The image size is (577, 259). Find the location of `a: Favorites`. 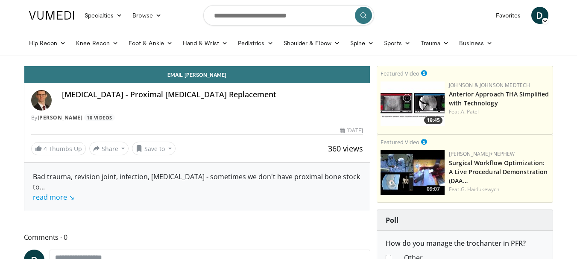

a: Favorites is located at coordinates (509, 15).